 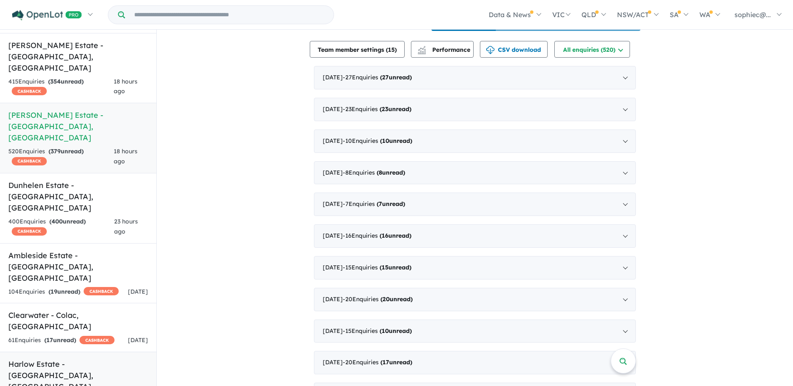 I want to click on button: CSV download, so click(x=514, y=49).